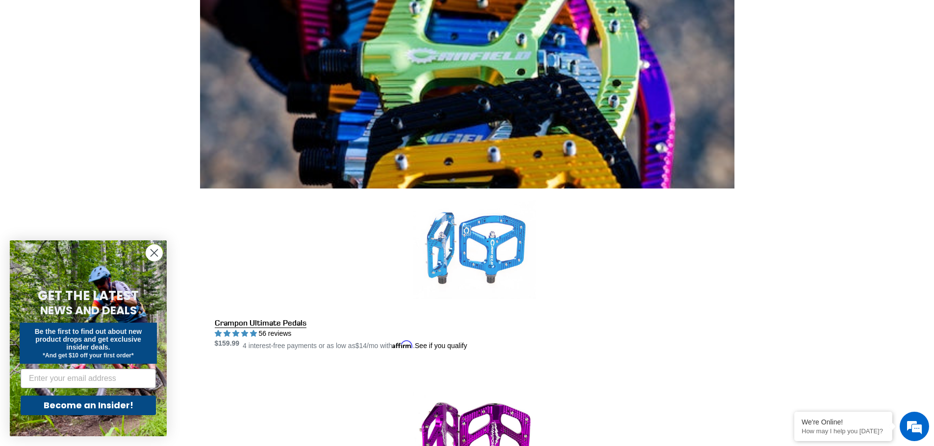  Describe the element at coordinates (88, 311) in the screenshot. I see `span: NEWS AND DEALS` at that location.